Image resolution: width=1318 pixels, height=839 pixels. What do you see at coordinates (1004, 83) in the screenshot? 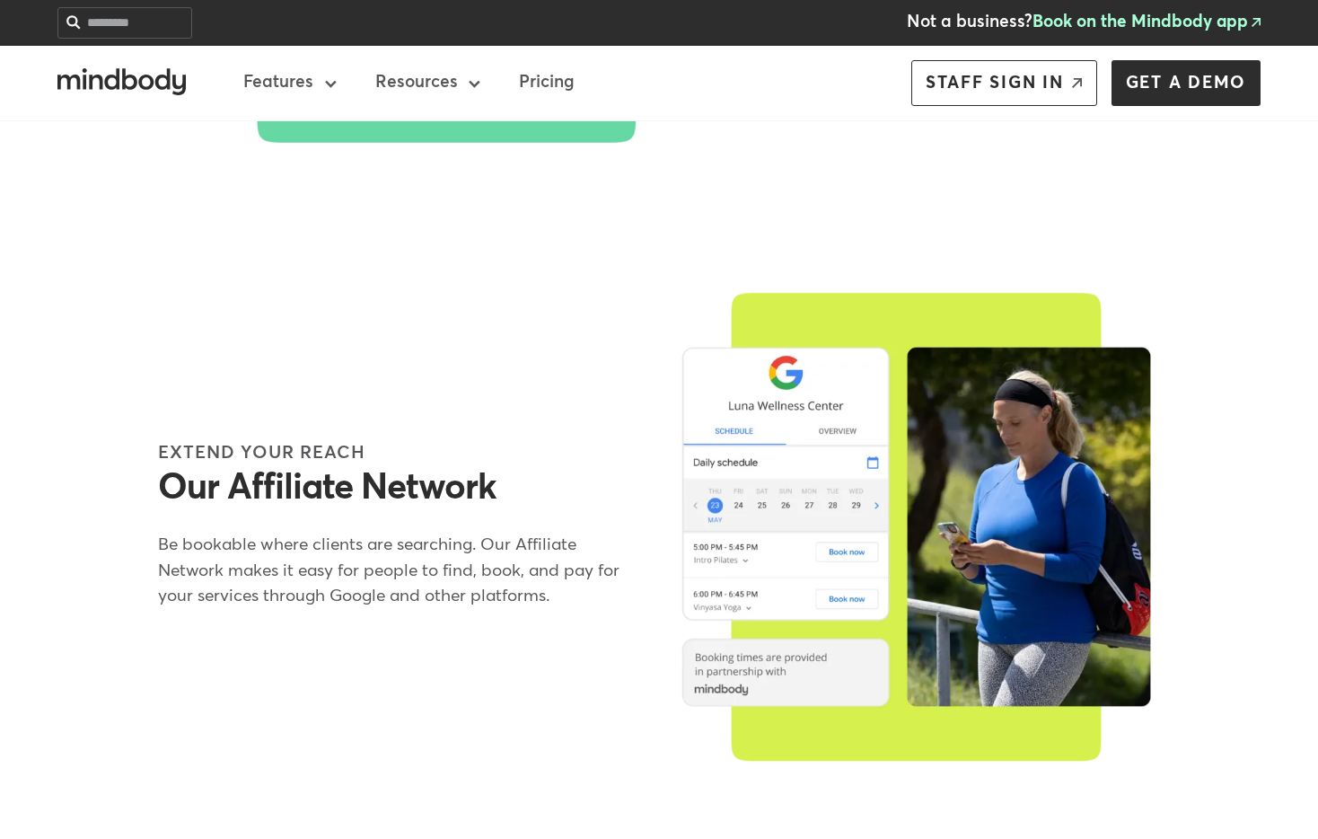
I see `span: Staff sign in` at bounding box center [1004, 83].